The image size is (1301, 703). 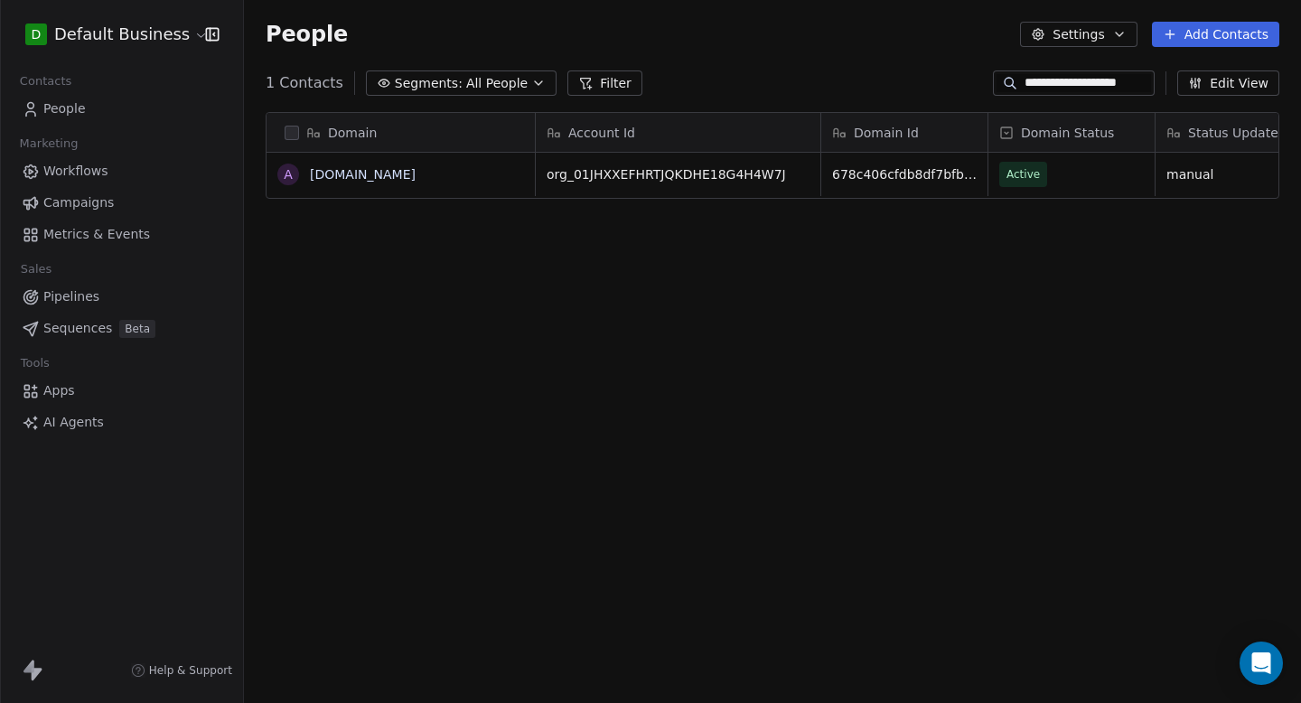 I want to click on a: People, so click(x=121, y=108).